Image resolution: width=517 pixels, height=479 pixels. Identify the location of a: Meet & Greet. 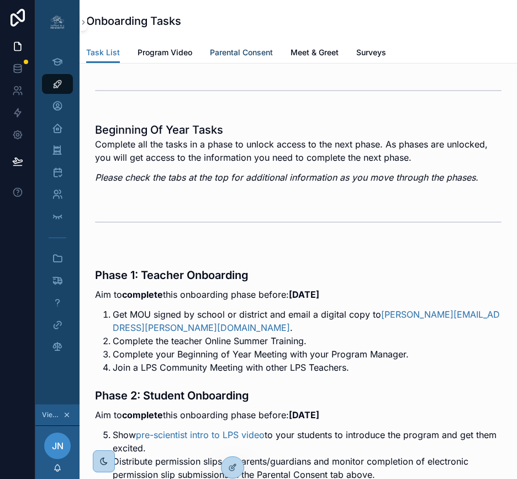
(315, 54).